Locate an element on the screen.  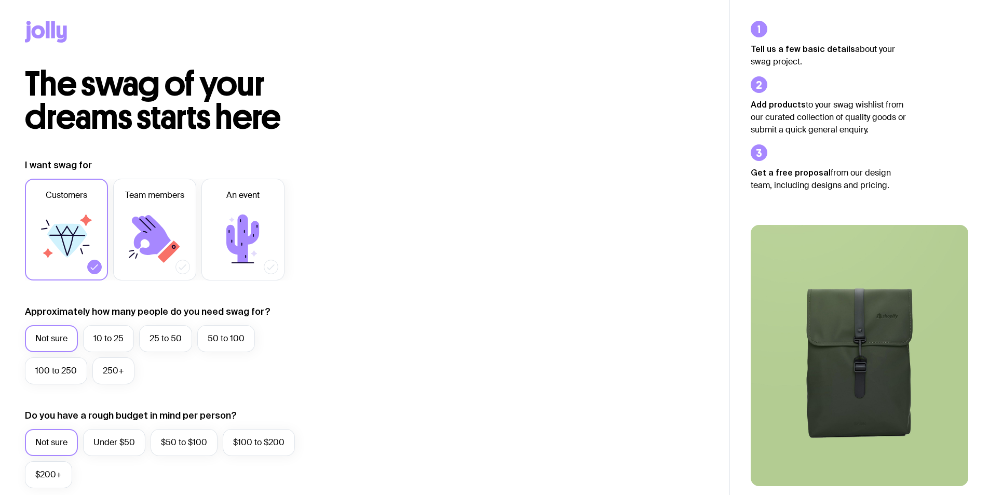
label: Under $50 is located at coordinates (114, 442).